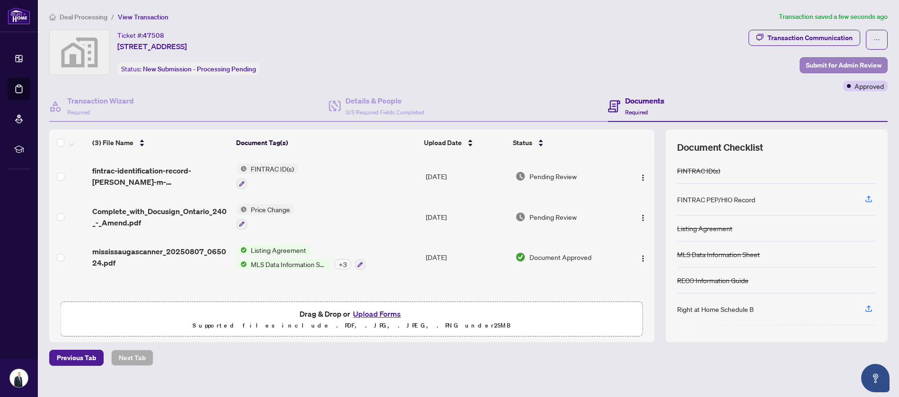  What do you see at coordinates (19, 379) in the screenshot?
I see `img: Profile Icon` at bounding box center [19, 379].